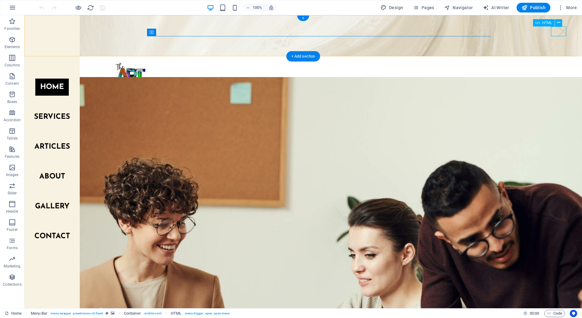  I want to click on p: Collections, so click(12, 284).